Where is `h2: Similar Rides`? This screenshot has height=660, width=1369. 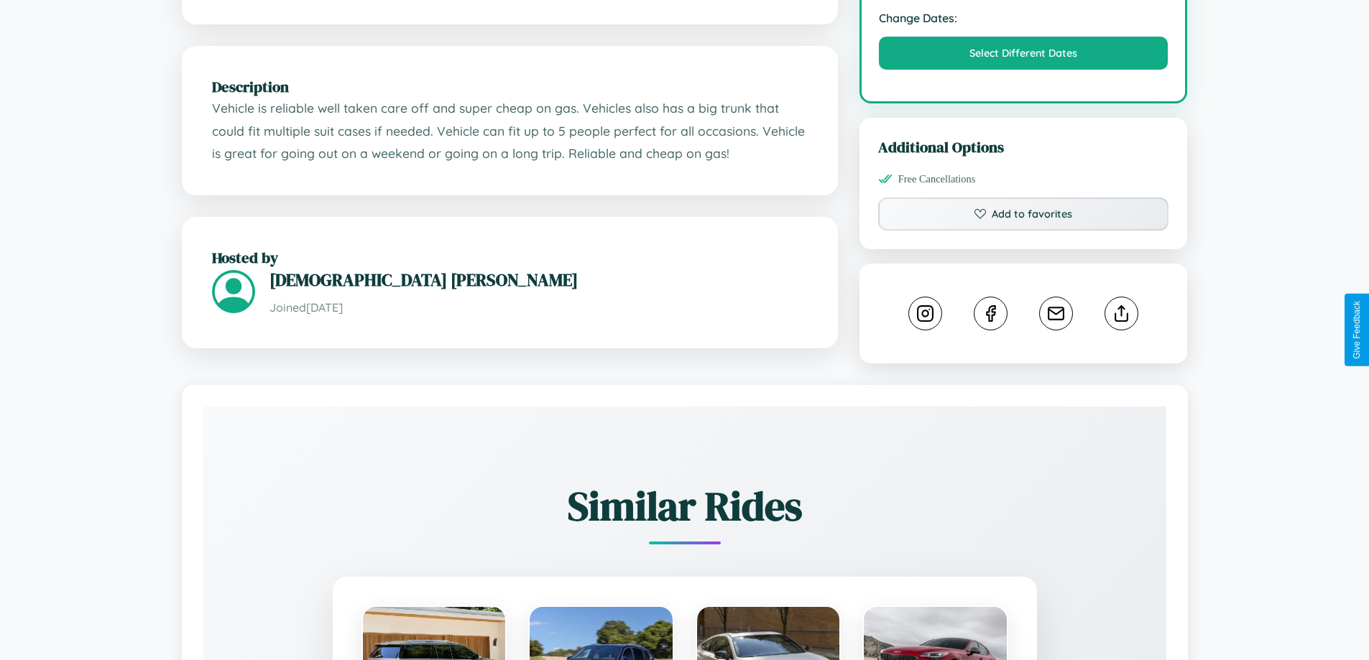 h2: Similar Rides is located at coordinates (685, 506).